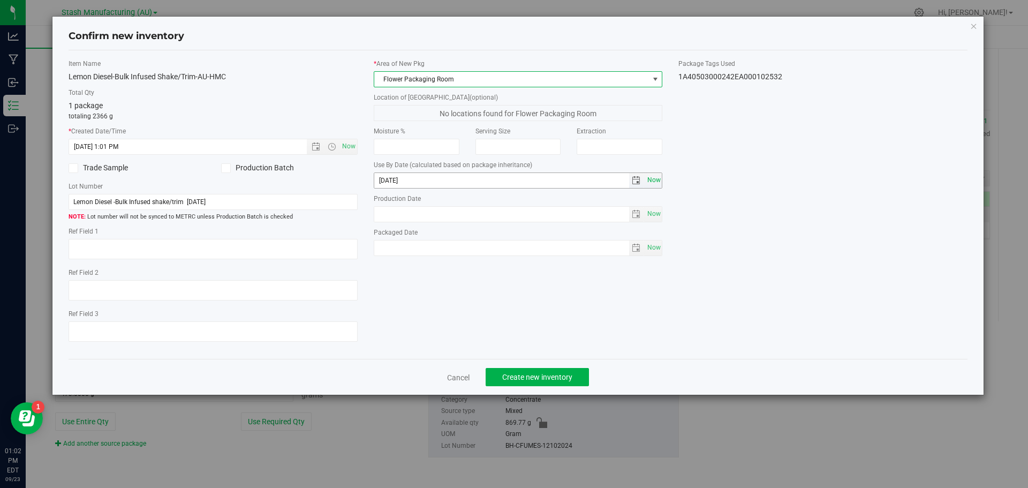  I want to click on label: Trade Sample, so click(136, 168).